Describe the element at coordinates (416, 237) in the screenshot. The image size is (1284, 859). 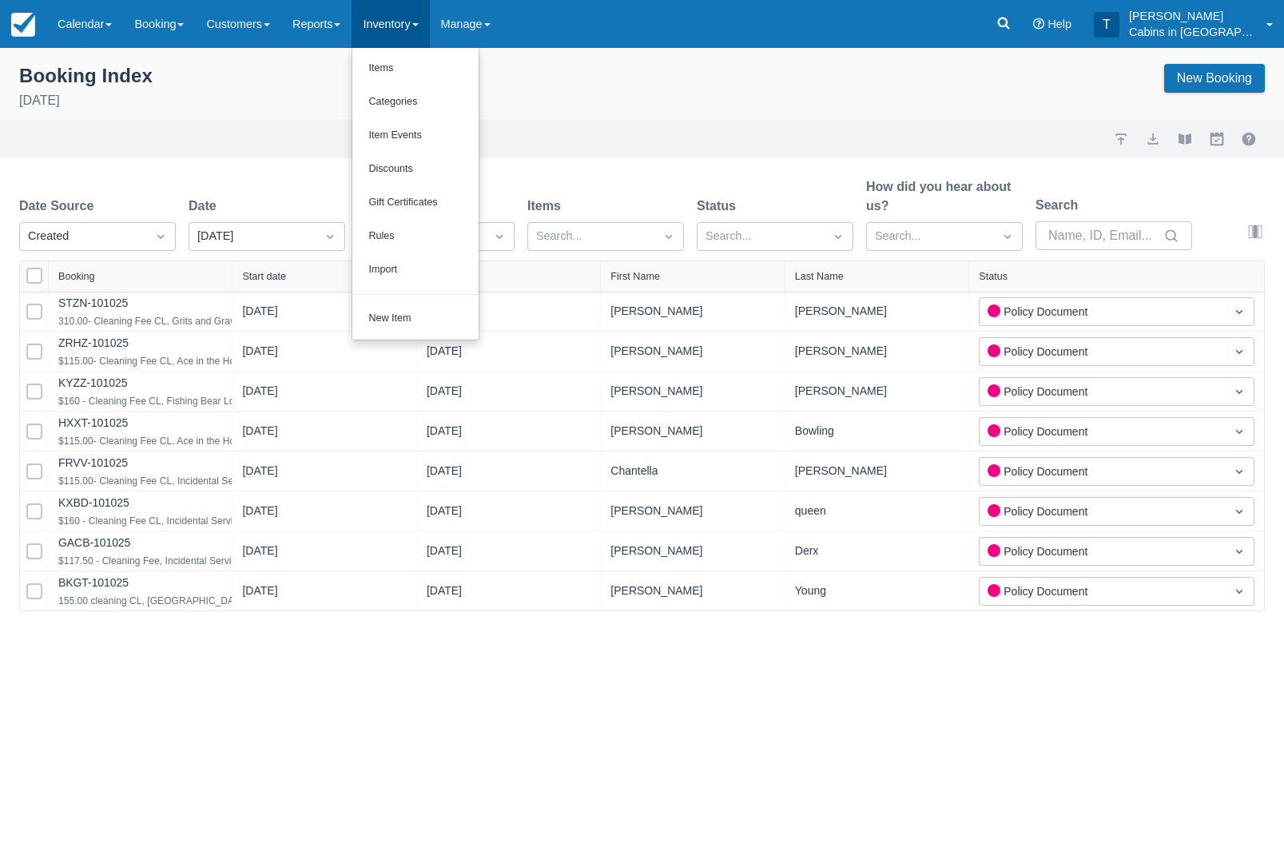
I see `a: Rules` at that location.